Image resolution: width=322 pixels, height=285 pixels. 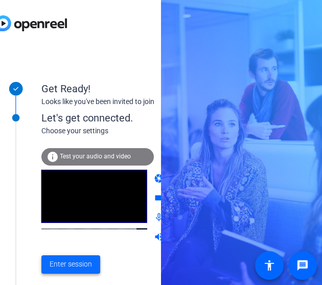 I want to click on mat-icon: mic_none, so click(x=160, y=218).